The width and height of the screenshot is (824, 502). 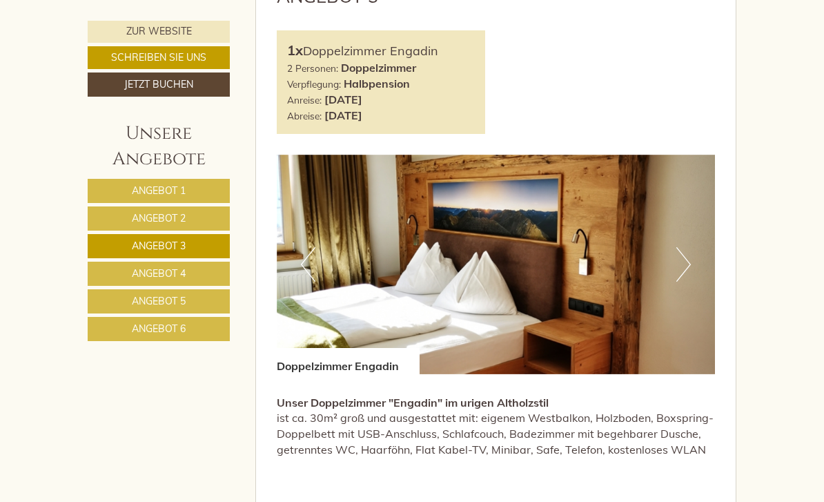 What do you see at coordinates (159, 329) in the screenshot?
I see `span: Angebot 6` at bounding box center [159, 329].